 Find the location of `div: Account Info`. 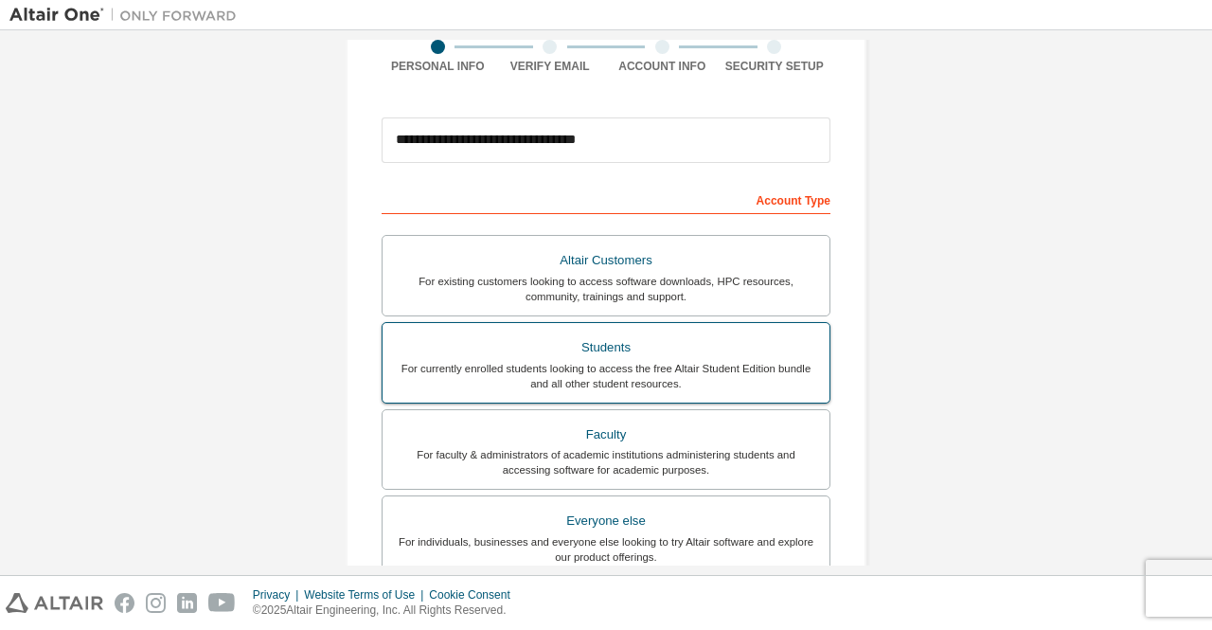

div: Account Info is located at coordinates (662, 66).